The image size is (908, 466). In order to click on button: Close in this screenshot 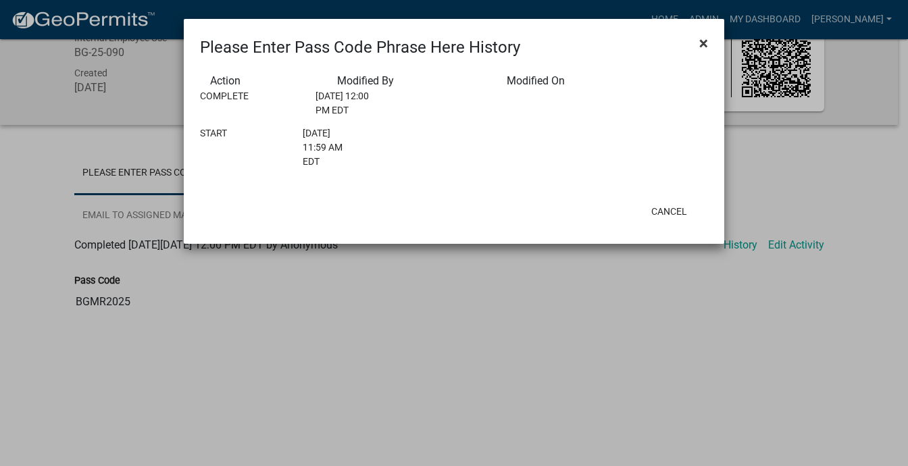, I will do `click(703, 43)`.